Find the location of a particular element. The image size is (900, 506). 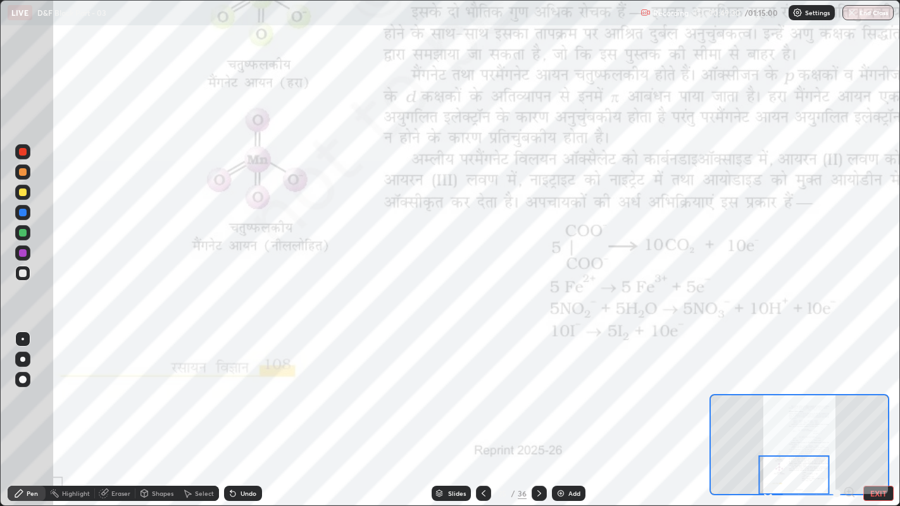

div: Slides is located at coordinates (457, 494).